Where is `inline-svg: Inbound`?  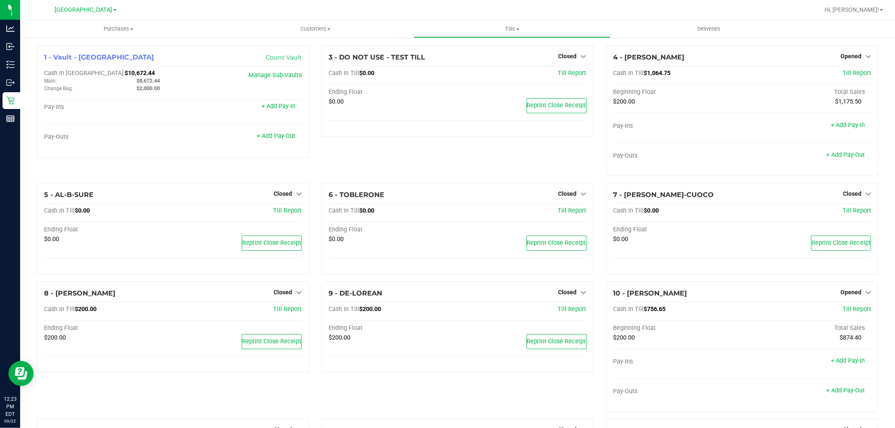 inline-svg: Inbound is located at coordinates (10, 47).